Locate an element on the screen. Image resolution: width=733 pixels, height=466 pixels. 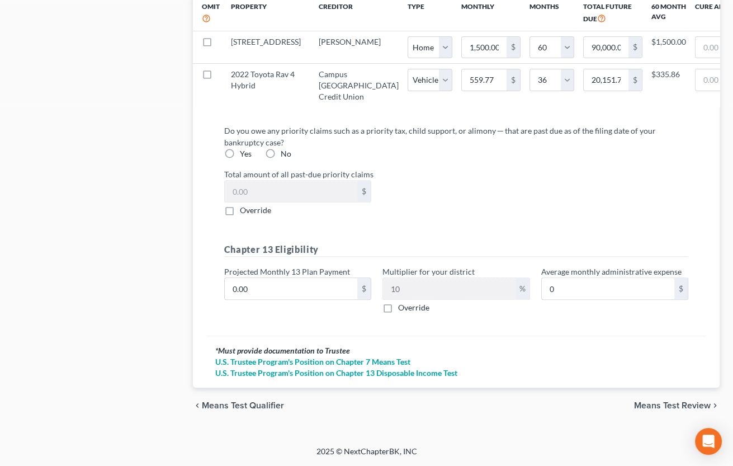
div: Must provide documentation to Trustee is located at coordinates (456, 351).